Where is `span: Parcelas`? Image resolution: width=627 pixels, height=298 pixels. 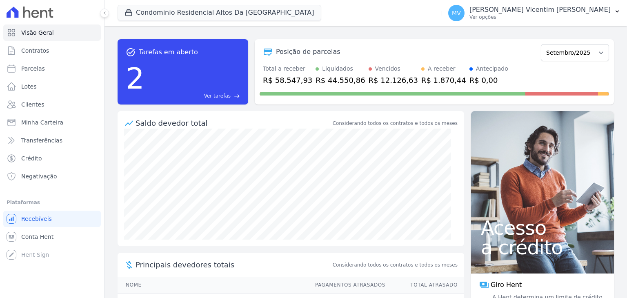 span: Parcelas is located at coordinates (33, 69).